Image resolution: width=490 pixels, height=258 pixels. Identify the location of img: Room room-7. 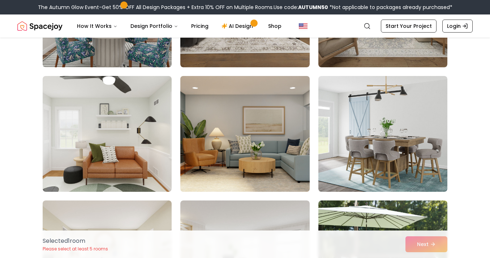
(107, 134).